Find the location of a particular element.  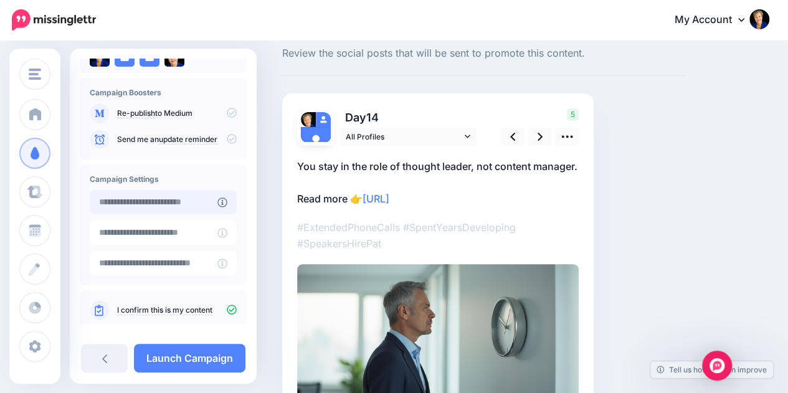

a: Tell us how we can improve is located at coordinates (711, 369).